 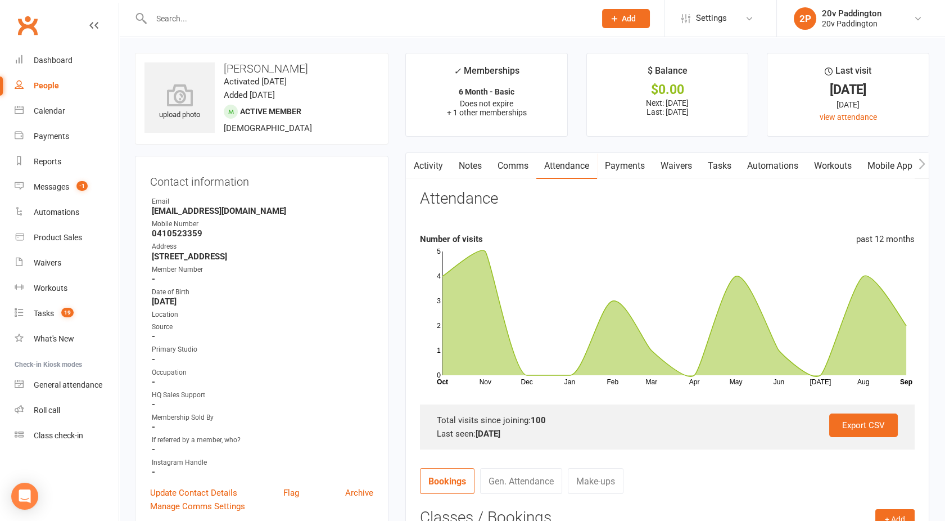 What do you see at coordinates (486, 112) in the screenshot?
I see `span: + 1 other memberships` at bounding box center [486, 112].